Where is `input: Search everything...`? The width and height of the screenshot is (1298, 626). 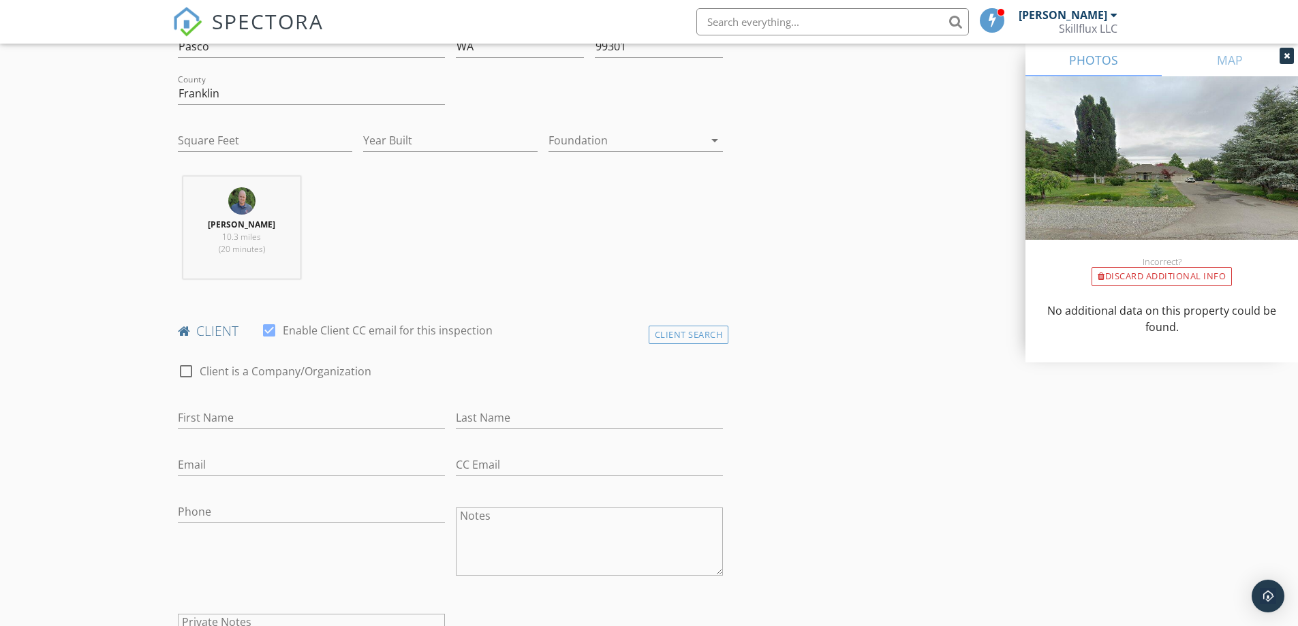
input: Search everything... is located at coordinates (833, 22).